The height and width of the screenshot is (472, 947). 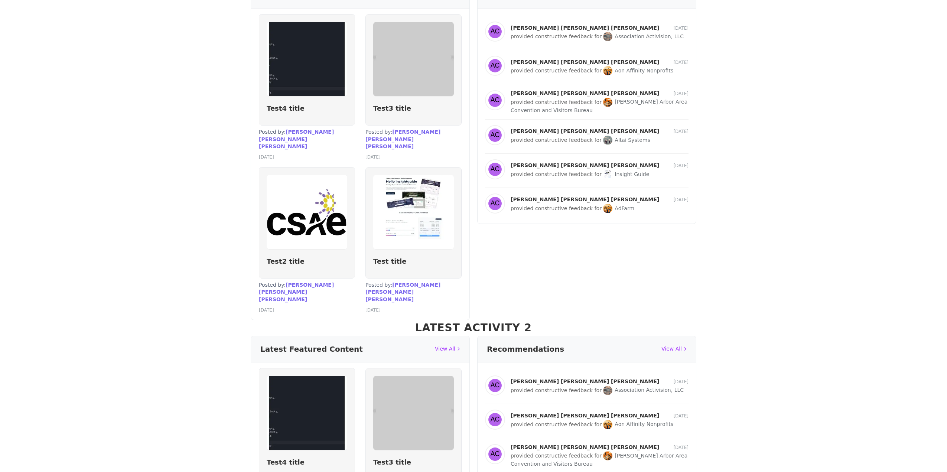 I want to click on img: Altai Systems, so click(x=608, y=140).